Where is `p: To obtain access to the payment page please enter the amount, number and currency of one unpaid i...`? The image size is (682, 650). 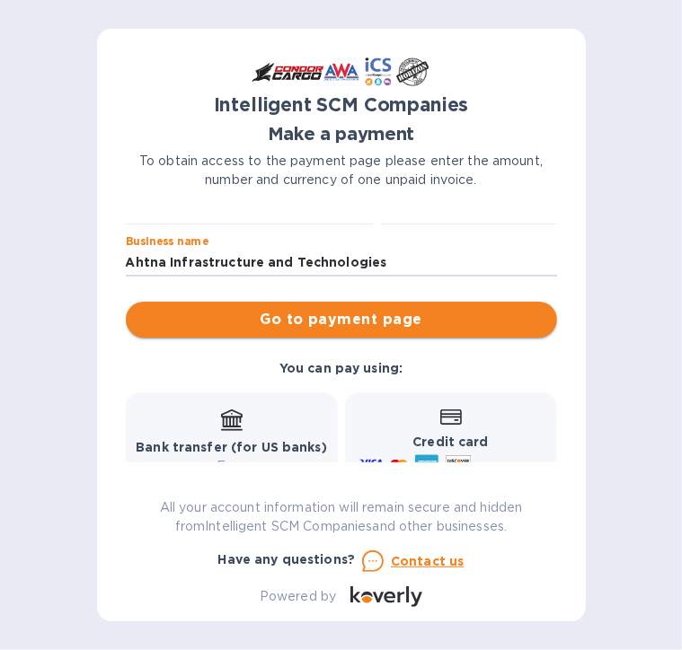
p: To obtain access to the payment page please enter the amount, number and currency of one unpaid i... is located at coordinates (341, 171).